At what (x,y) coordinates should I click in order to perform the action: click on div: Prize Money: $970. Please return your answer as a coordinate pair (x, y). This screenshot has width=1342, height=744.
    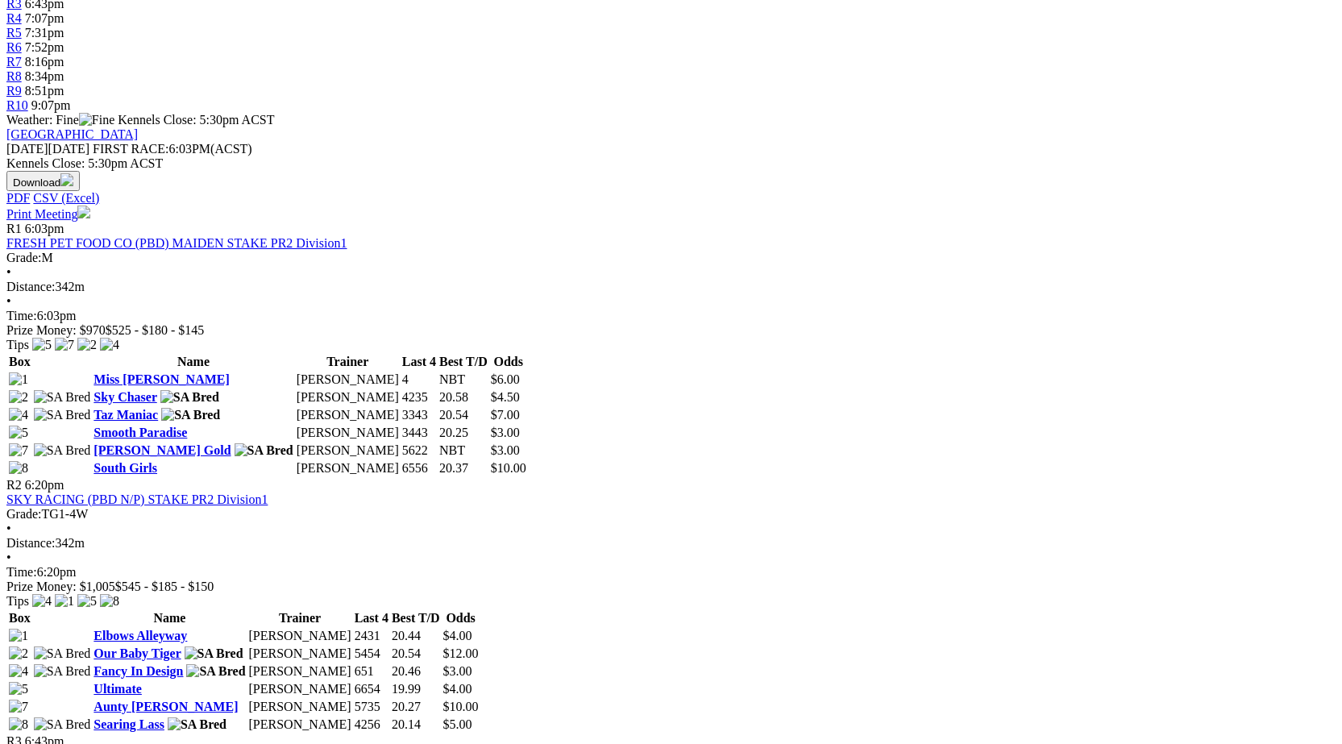
    Looking at the image, I should click on (671, 330).